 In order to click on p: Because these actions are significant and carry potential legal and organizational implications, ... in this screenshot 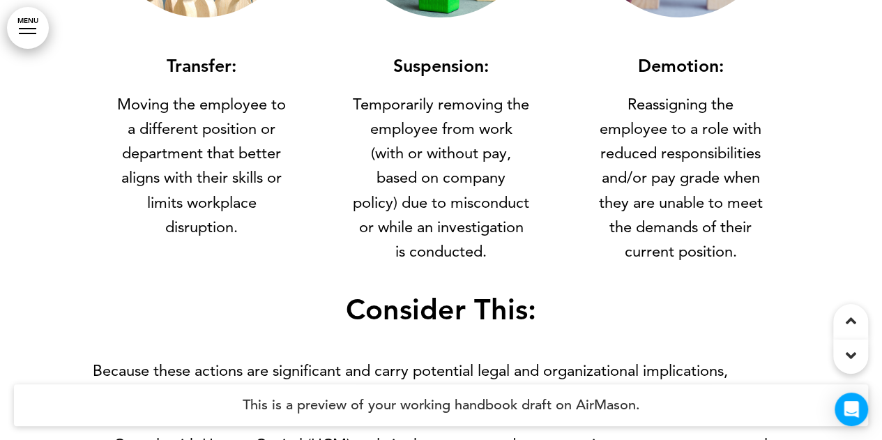, I will do `click(441, 383)`.